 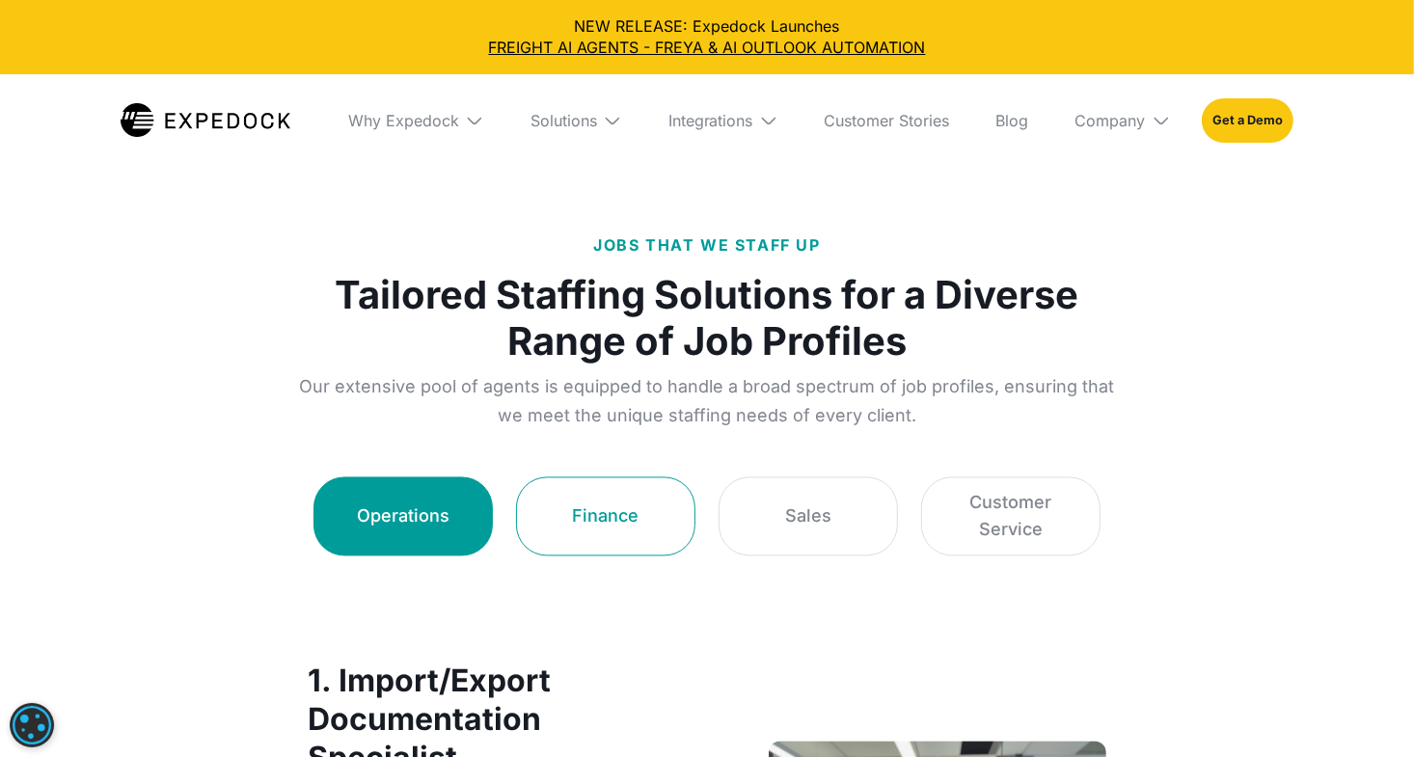 I want to click on p: Our extensive pool of agents is equipped to handle a broad spectrum of job profiles, ensuring tha..., so click(x=707, y=402).